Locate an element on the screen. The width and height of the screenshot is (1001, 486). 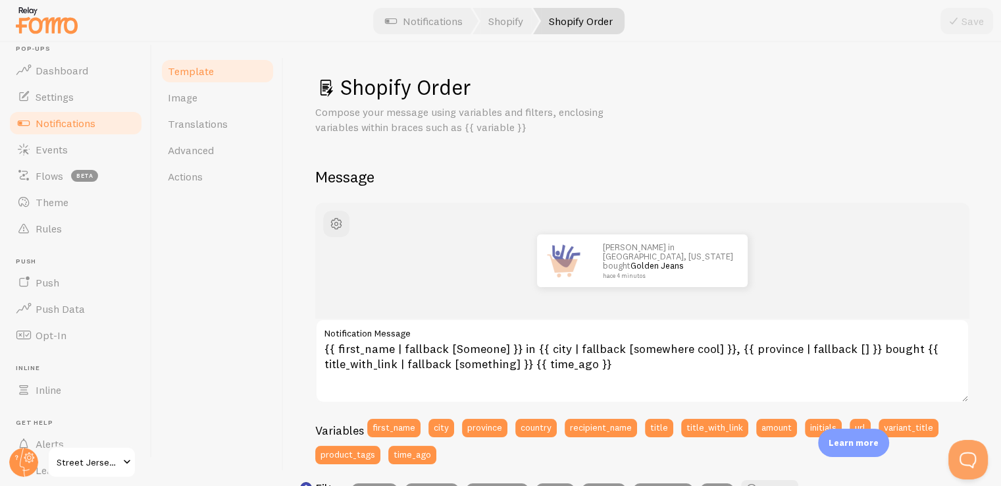
a: Inline is located at coordinates (76, 390).